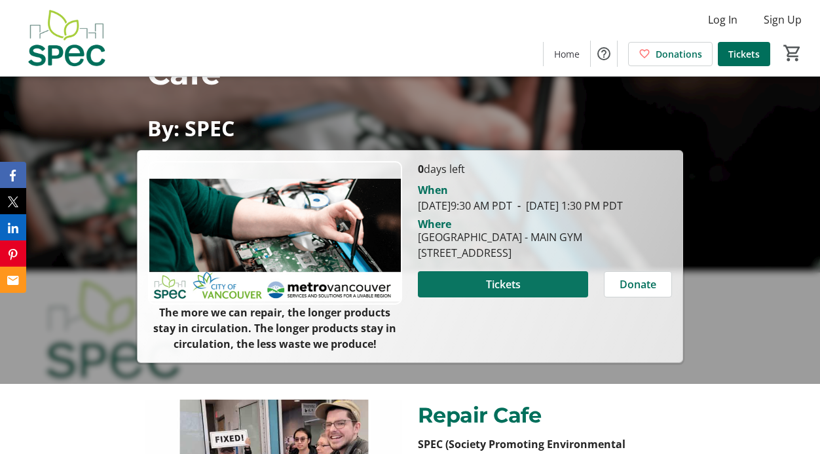 This screenshot has width=820, height=454. I want to click on strong: The more we can repair, the longer products stay in circulation. The longer products stay in circ..., so click(274, 328).